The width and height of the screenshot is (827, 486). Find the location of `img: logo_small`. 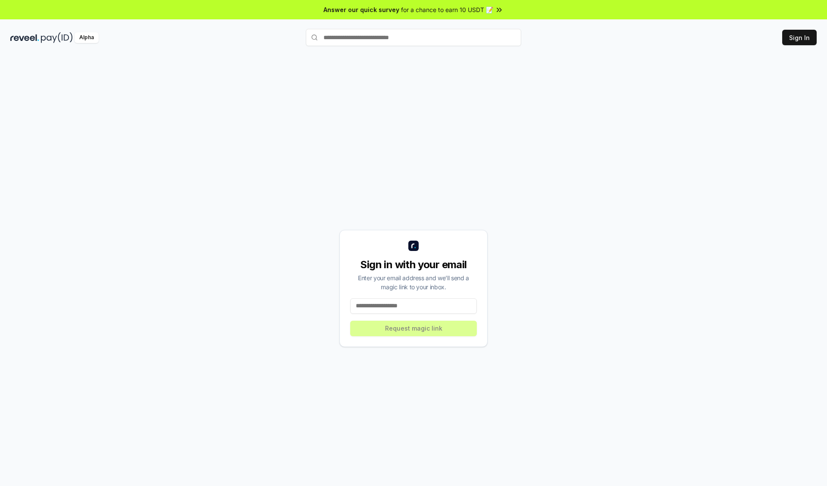

img: logo_small is located at coordinates (414, 246).